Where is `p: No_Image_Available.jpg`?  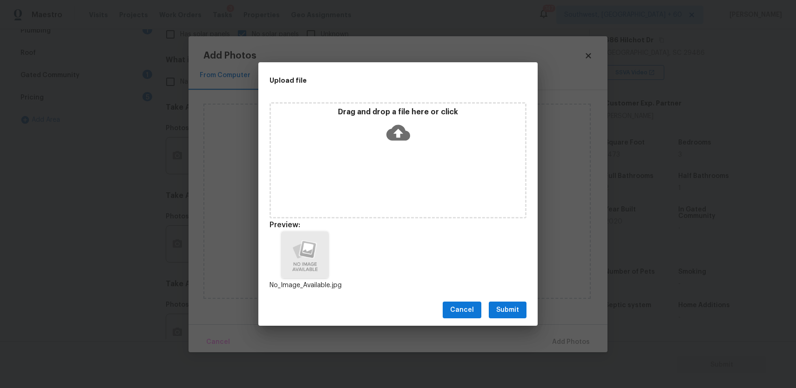 p: No_Image_Available.jpg is located at coordinates (305, 286).